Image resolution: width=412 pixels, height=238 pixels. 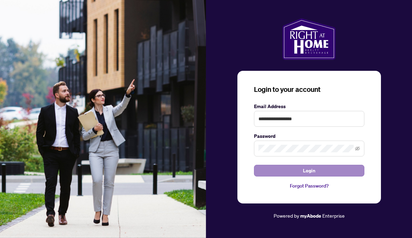 I want to click on label: Password, so click(x=309, y=136).